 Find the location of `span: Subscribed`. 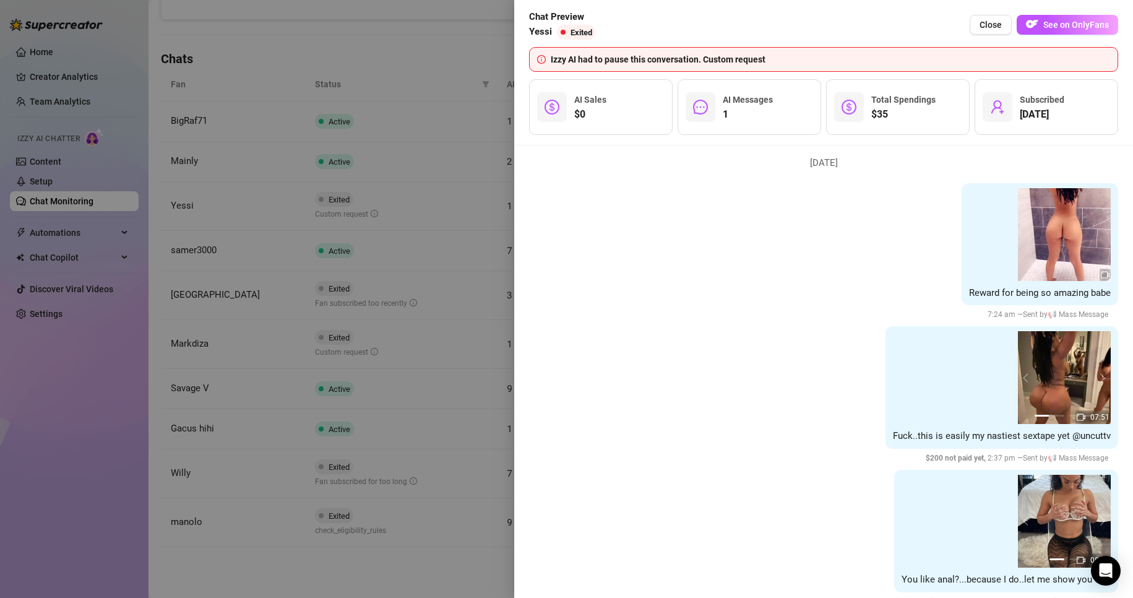

span: Subscribed is located at coordinates (1042, 100).